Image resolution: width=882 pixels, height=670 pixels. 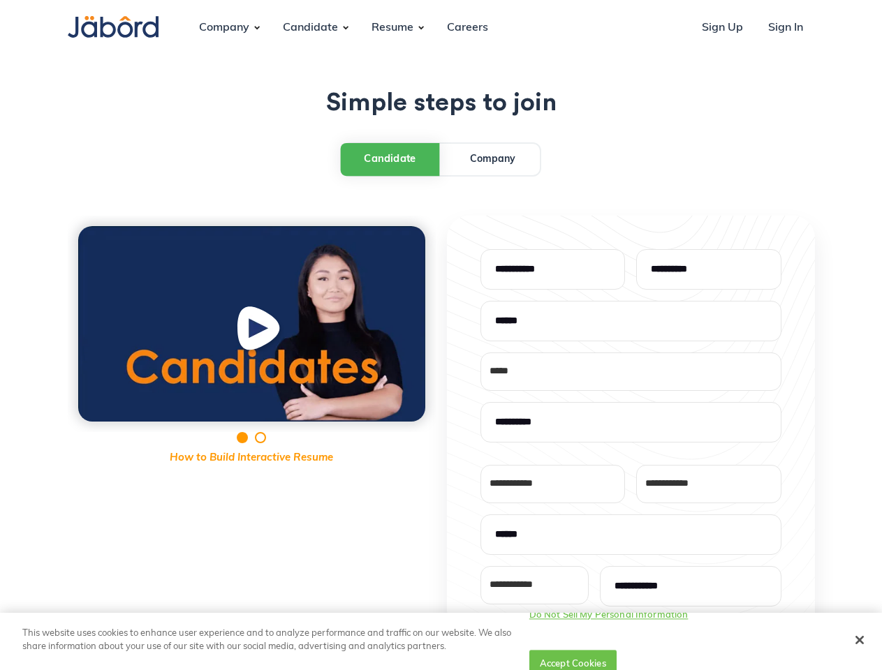 What do you see at coordinates (786, 28) in the screenshot?
I see `a: Sign In` at bounding box center [786, 28].